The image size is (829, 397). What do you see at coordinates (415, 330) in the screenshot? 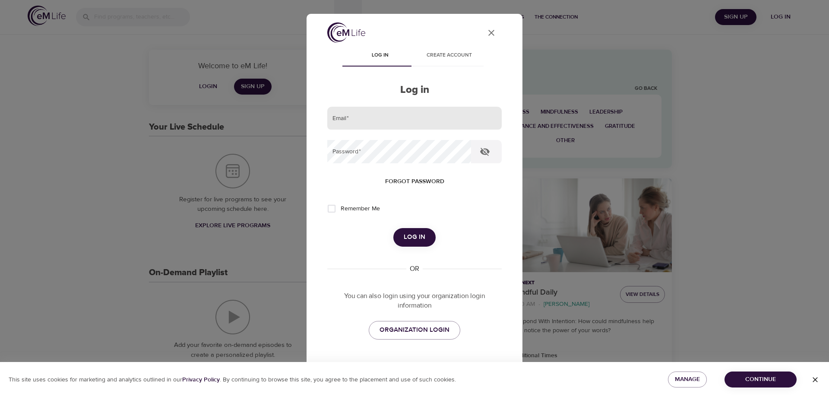
I see `a: ORGANIZATION LOGIN` at bounding box center [415, 330].